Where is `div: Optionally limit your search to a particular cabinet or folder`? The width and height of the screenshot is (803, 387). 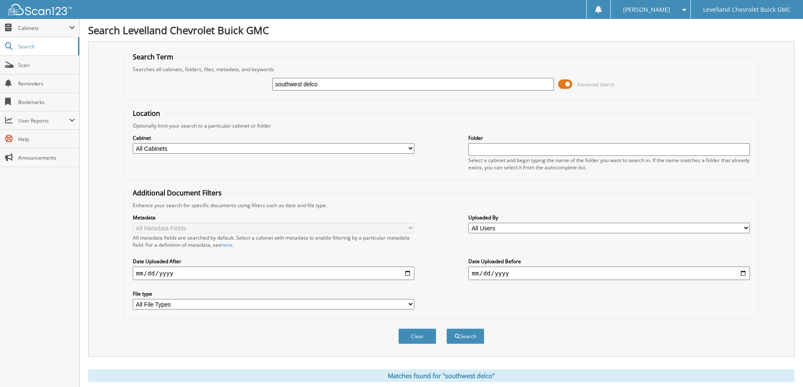
div: Optionally limit your search to a particular cabinet or folder is located at coordinates (441, 126).